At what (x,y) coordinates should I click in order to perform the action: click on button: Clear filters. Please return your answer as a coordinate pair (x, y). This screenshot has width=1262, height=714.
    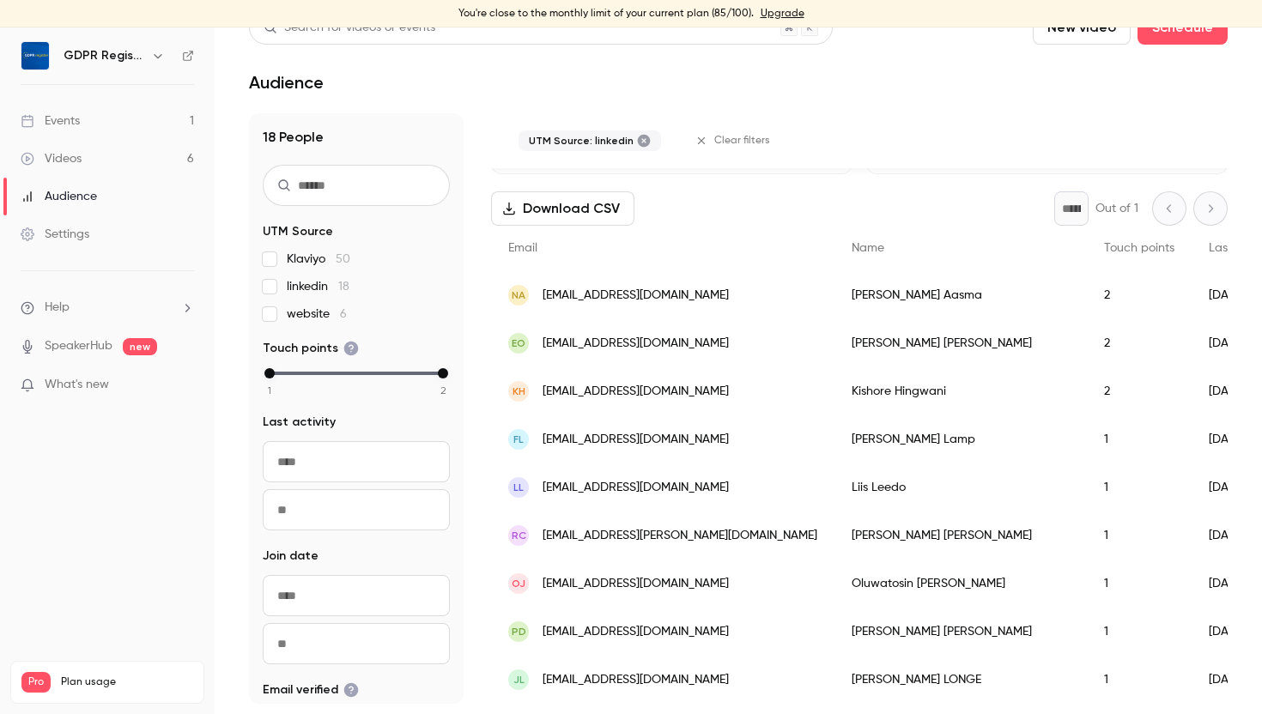
    Looking at the image, I should click on (734, 141).